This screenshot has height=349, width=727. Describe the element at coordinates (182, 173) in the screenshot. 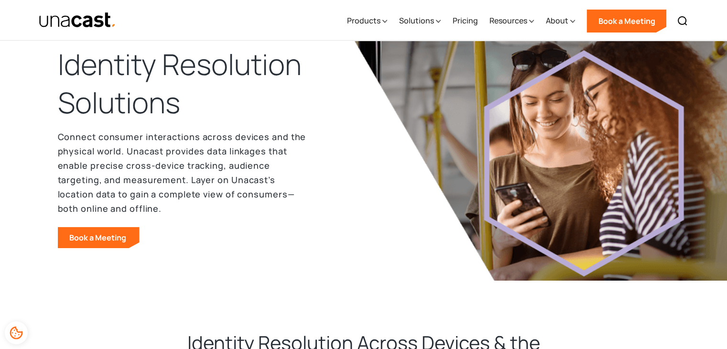

I see `p: Connect consumer interactions across devices and the physical world. Unacast provides data linkag...` at that location.